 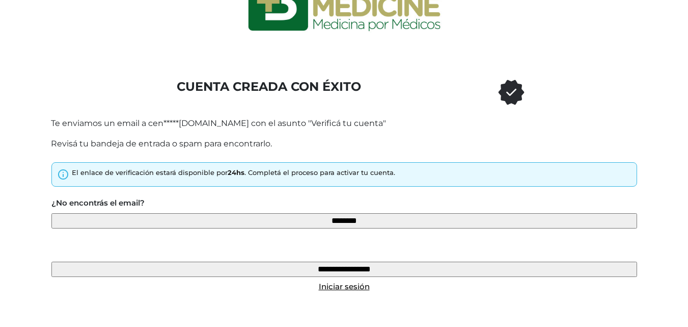 What do you see at coordinates (269, 87) in the screenshot?
I see `h1: CUENTA CREADA CON ÉXITO` at bounding box center [269, 87].